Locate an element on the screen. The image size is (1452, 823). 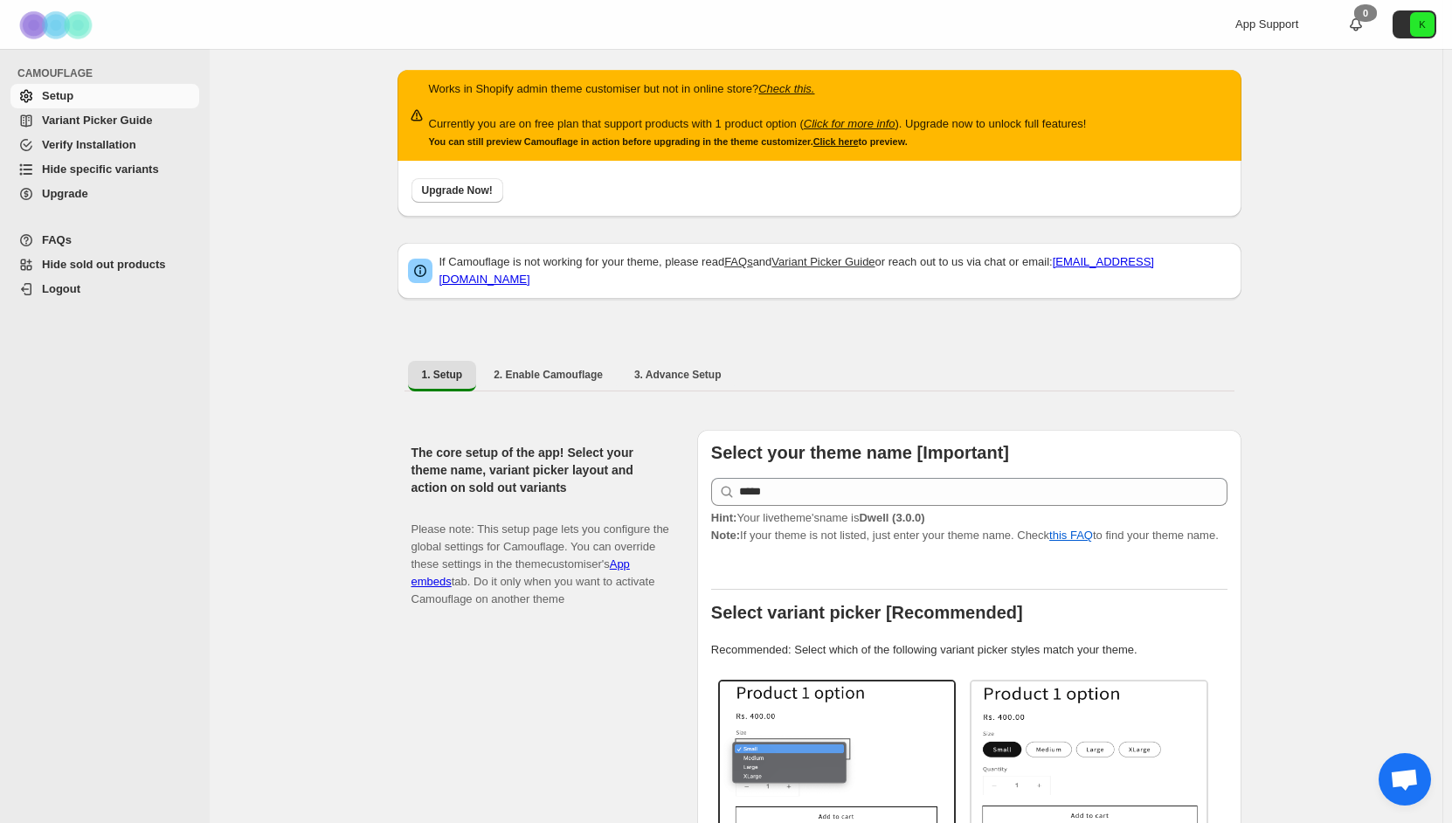
h2: The core setup of the app! Select your theme name, variant picker layout and action on sold out v... is located at coordinates (540, 470).